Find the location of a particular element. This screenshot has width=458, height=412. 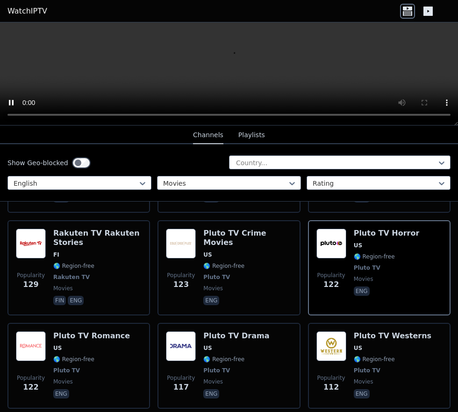

img: Pluto TV Drama is located at coordinates (181, 346).